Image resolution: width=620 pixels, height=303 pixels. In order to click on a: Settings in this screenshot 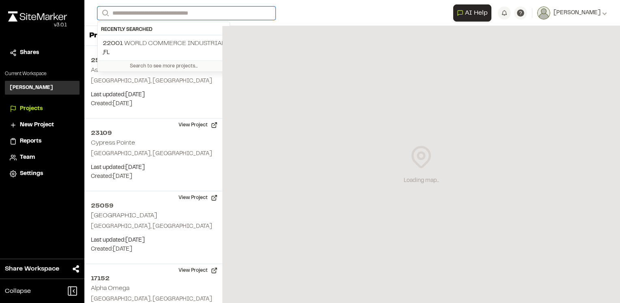, I will do `click(42, 174)`.